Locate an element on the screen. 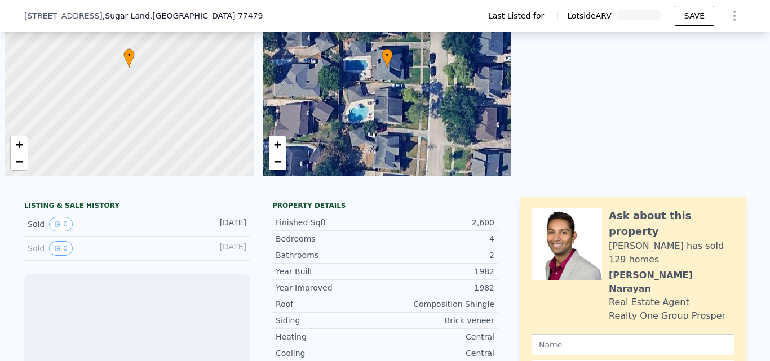 The height and width of the screenshot is (361, 770). div: Ask about this property is located at coordinates (671, 224).